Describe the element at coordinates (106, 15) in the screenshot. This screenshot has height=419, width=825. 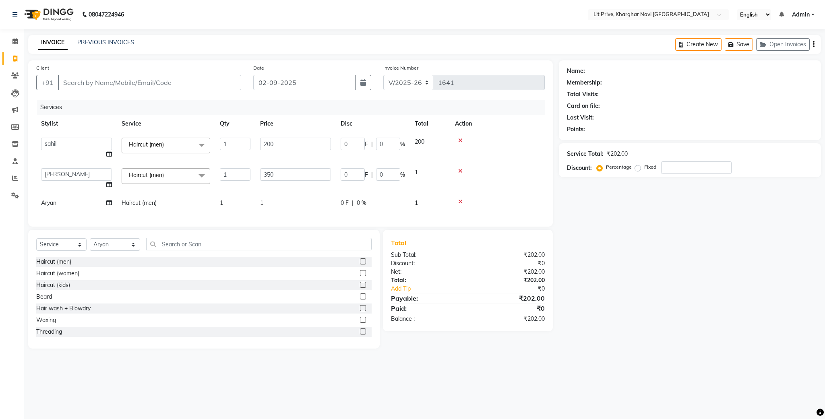
I see `b: 08047224946` at that location.